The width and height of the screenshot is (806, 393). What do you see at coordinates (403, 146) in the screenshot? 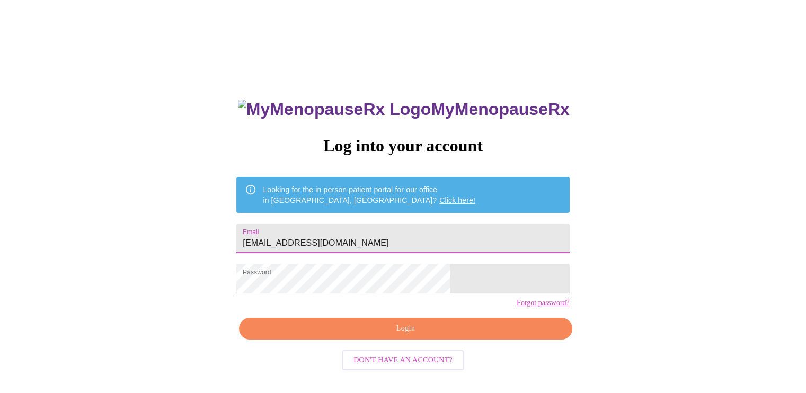
I see `h3: Log into your account` at bounding box center [403, 146].